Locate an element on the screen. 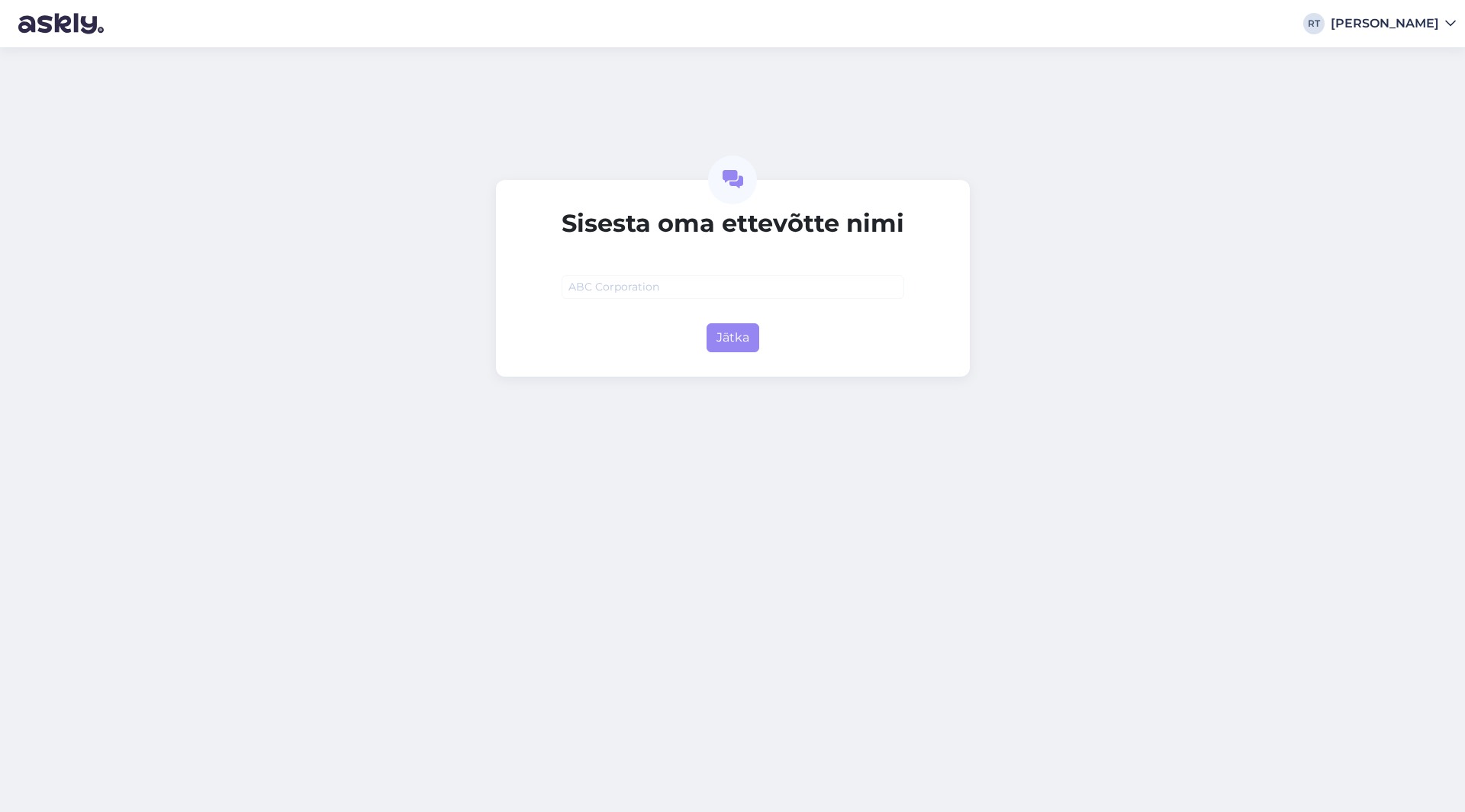 This screenshot has height=812, width=1465. div: RT is located at coordinates (1315, 23).